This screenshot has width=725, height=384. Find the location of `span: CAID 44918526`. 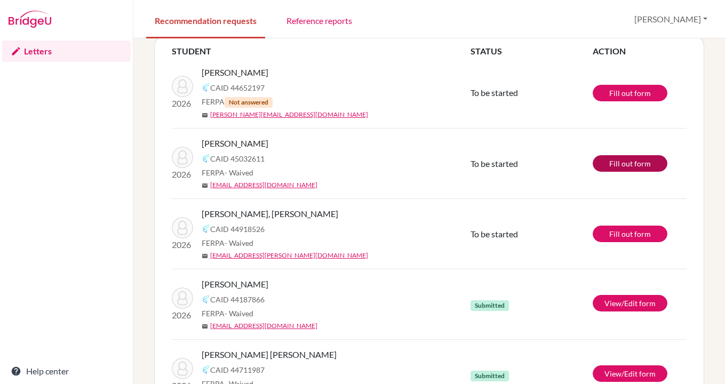

span: CAID 44918526 is located at coordinates (238, 229).